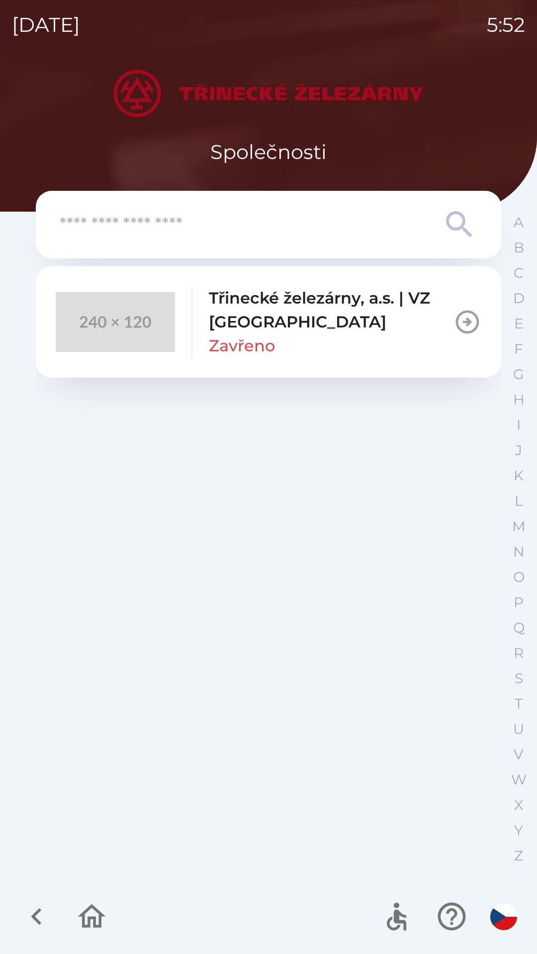 This screenshot has height=954, width=537. Describe the element at coordinates (268, 152) in the screenshot. I see `p: Společnosti` at that location.